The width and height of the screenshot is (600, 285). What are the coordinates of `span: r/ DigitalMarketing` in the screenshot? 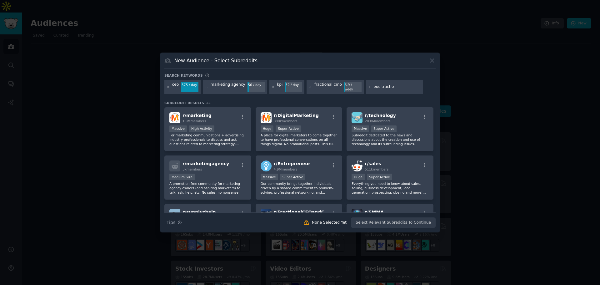 It's located at (296, 115).